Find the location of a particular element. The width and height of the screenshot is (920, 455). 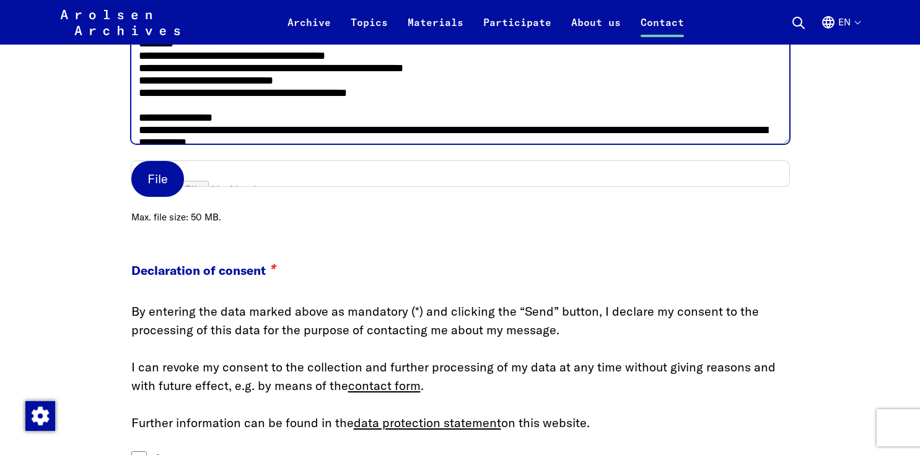

a: Participate is located at coordinates (517, 30).